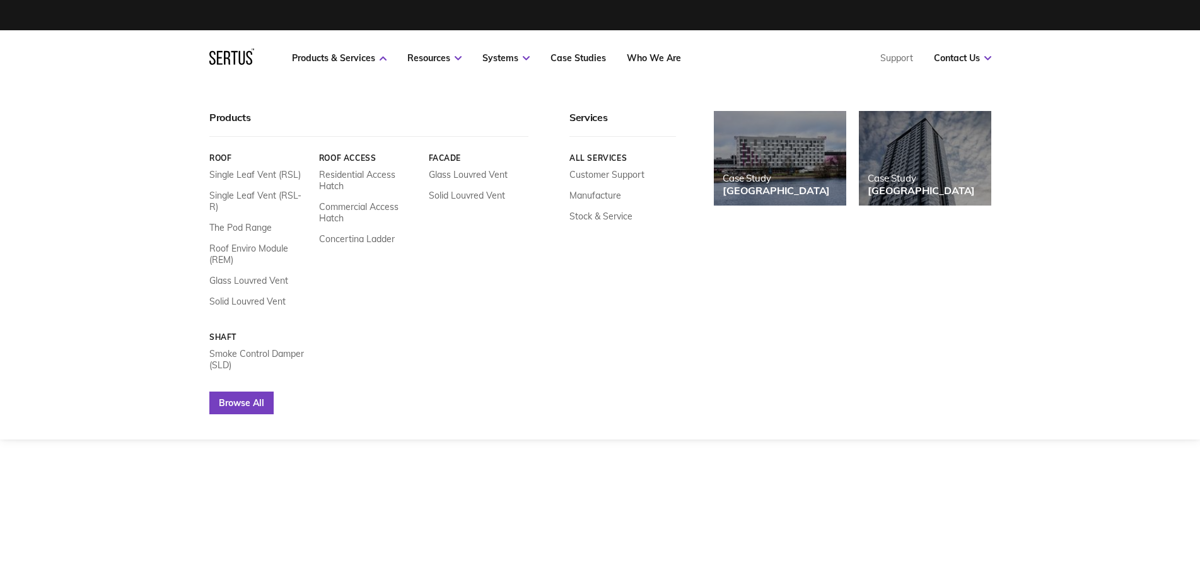  What do you see at coordinates (478, 158) in the screenshot?
I see `a: Facade` at bounding box center [478, 158].